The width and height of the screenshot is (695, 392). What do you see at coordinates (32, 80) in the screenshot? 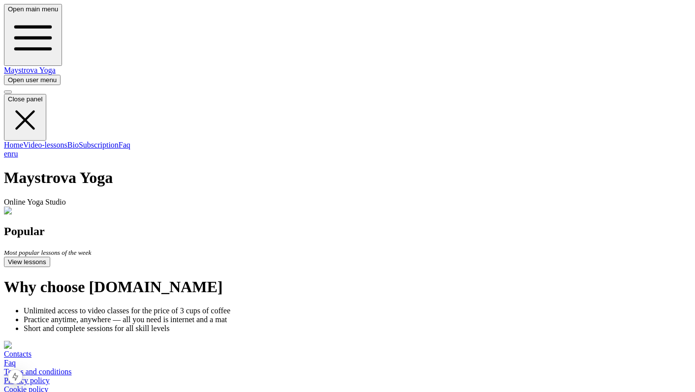
I see `button: Open user menu` at bounding box center [32, 80].